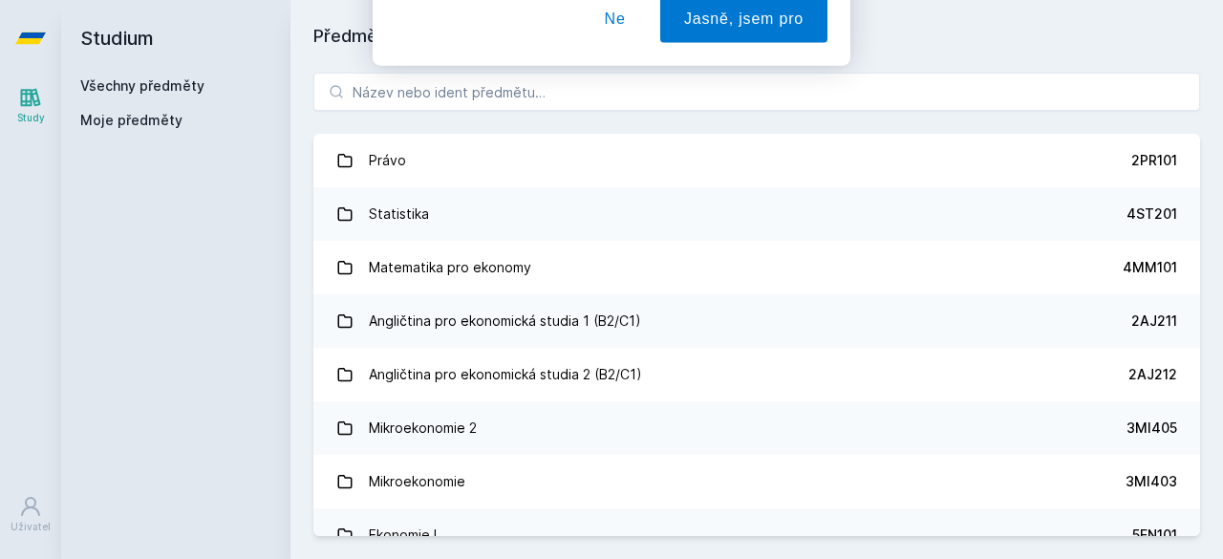 The width and height of the screenshot is (1223, 559). Describe the element at coordinates (757, 375) in the screenshot. I see `a: Angličtina pro ekonomická studia 2 (B2/C1) 2AJ212` at that location.